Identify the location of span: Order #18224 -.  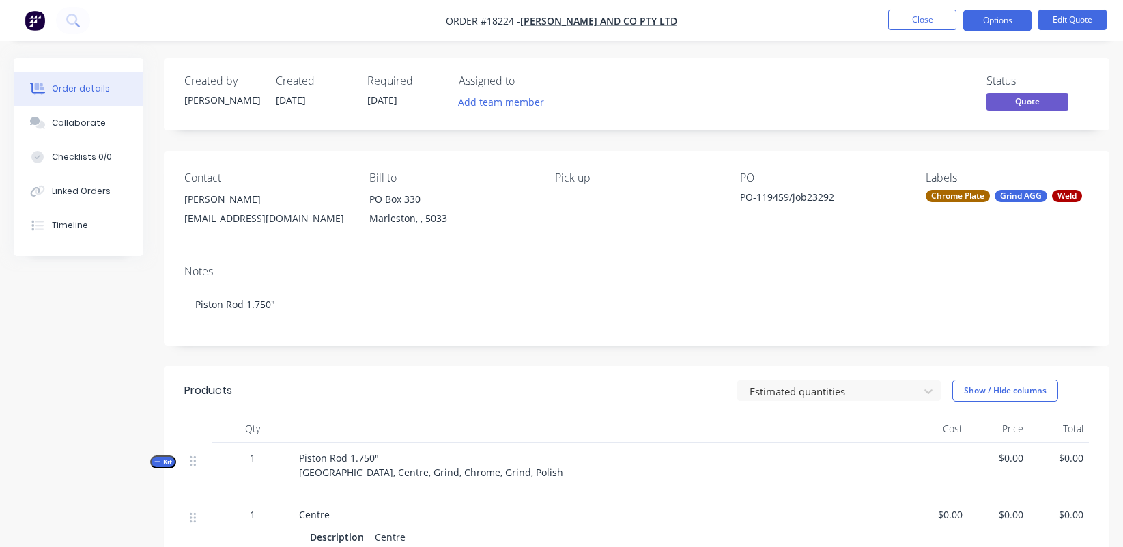
(483, 20).